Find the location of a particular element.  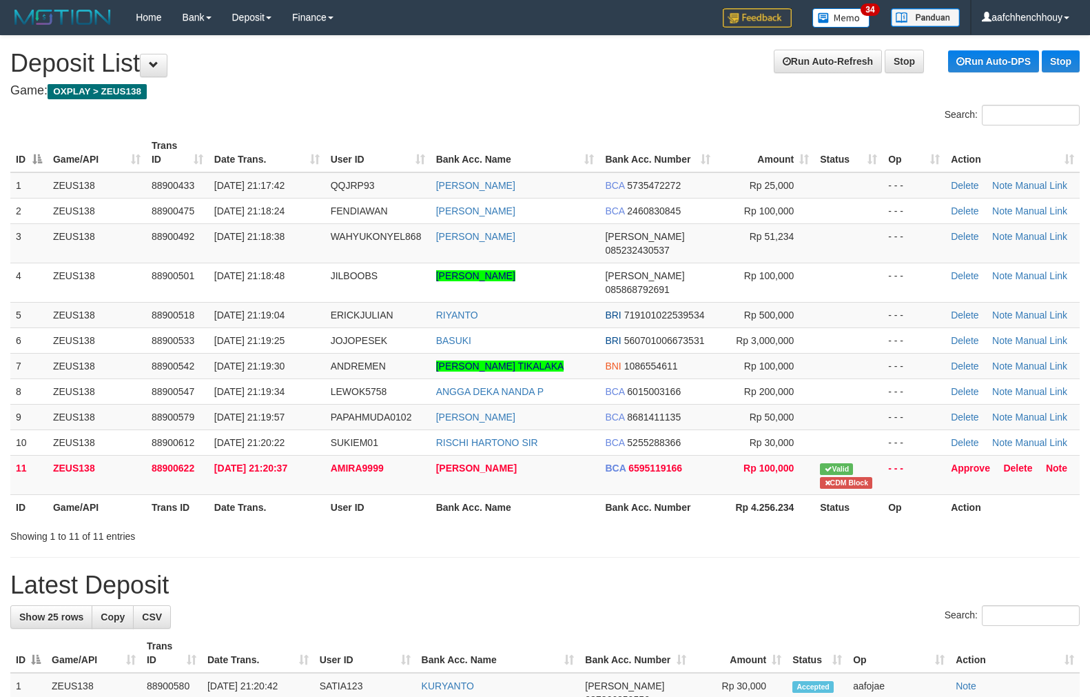

th: User ID: activate to sort column ascending is located at coordinates (365, 652).